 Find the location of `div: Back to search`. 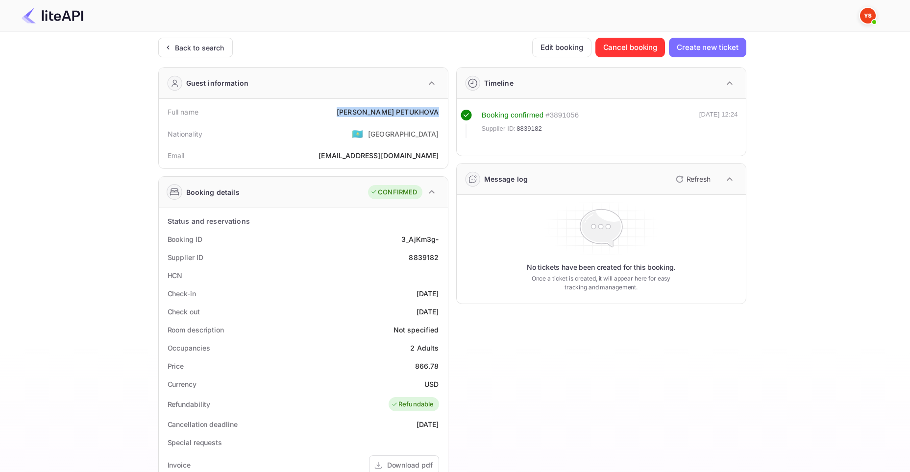

div: Back to search is located at coordinates (199, 48).